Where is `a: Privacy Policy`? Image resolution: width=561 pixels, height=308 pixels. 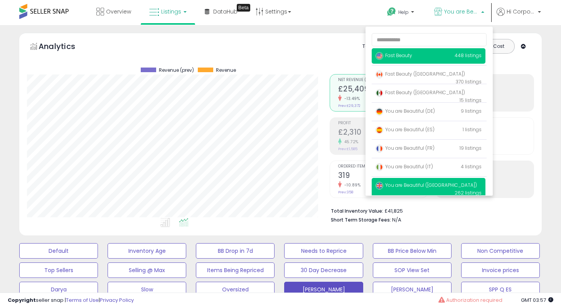 a: Privacy Policy is located at coordinates (117, 300).